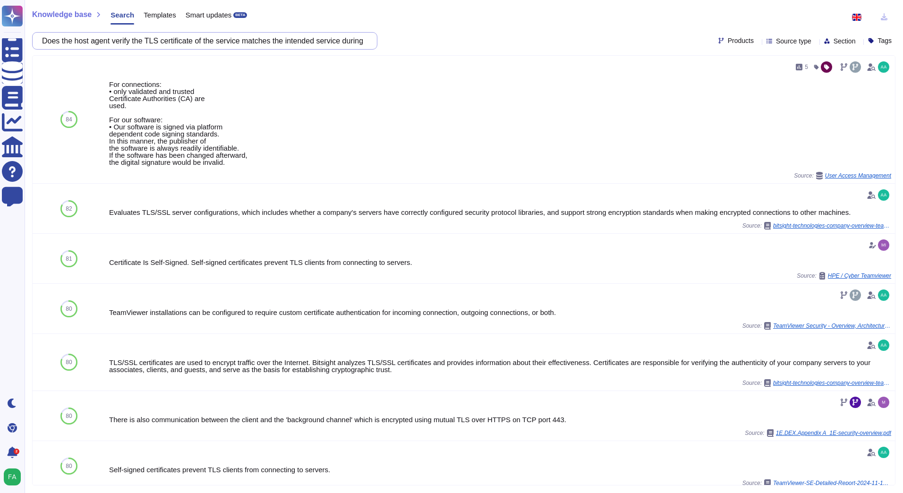  Describe the element at coordinates (15, 477) in the screenshot. I see `button: user` at that location.